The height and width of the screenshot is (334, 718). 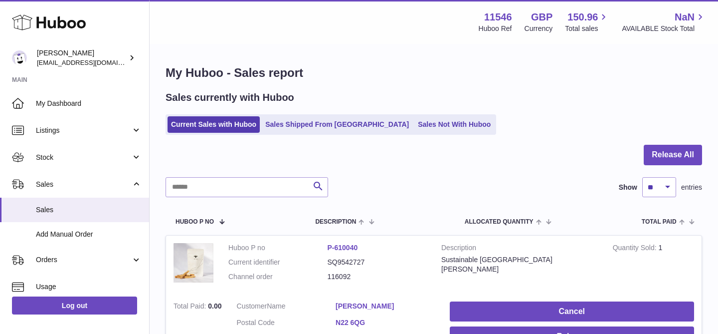 What do you see at coordinates (454, 124) in the screenshot?
I see `a: Sales Not With Huboo` at bounding box center [454, 124].